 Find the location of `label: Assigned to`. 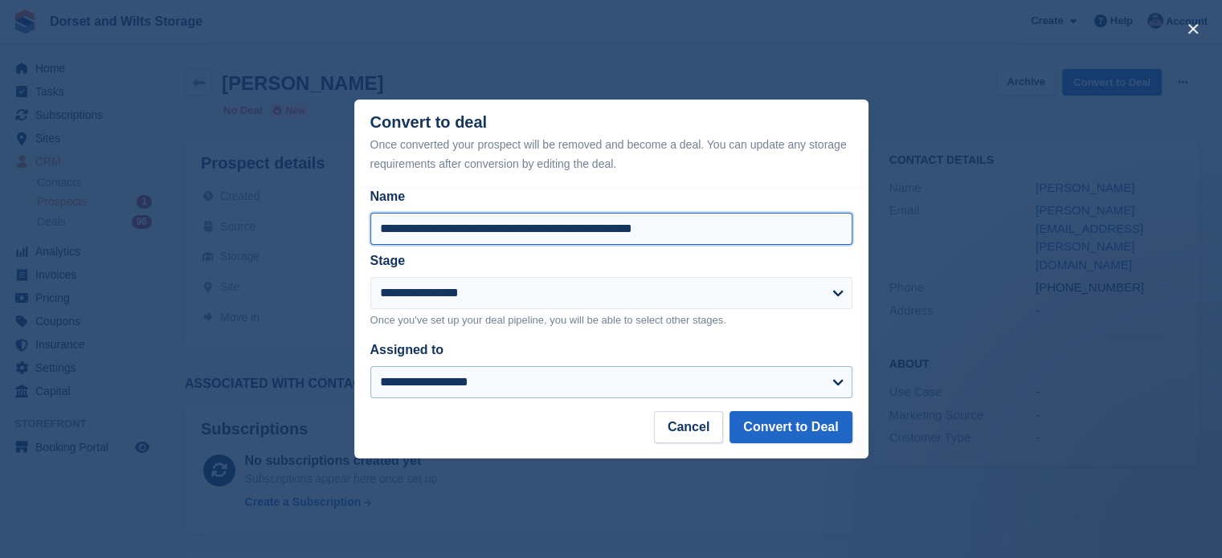

label: Assigned to is located at coordinates (407, 349).